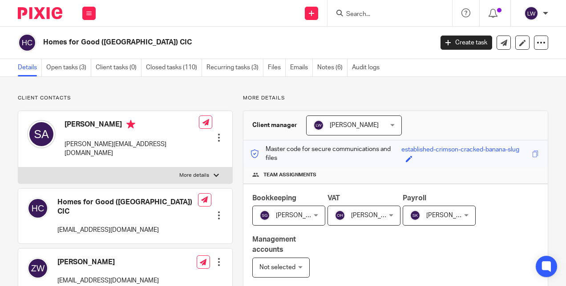 The height and width of the screenshot is (286, 566). I want to click on span: Team assignments, so click(290, 175).